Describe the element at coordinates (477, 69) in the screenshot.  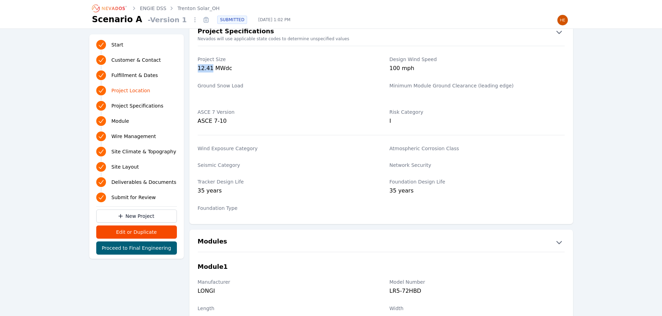
I see `div: 100 mph` at that location.